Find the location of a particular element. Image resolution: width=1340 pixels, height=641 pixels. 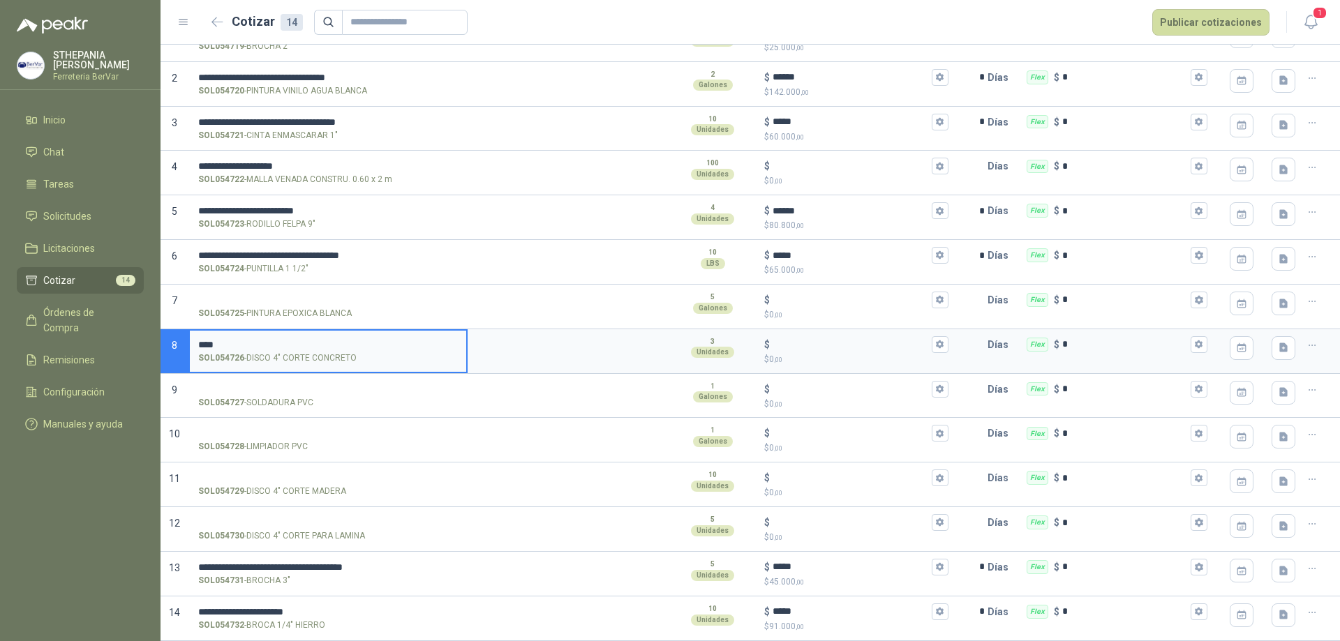

input: SOL054731-BROCHA 3" is located at coordinates (328, 567).